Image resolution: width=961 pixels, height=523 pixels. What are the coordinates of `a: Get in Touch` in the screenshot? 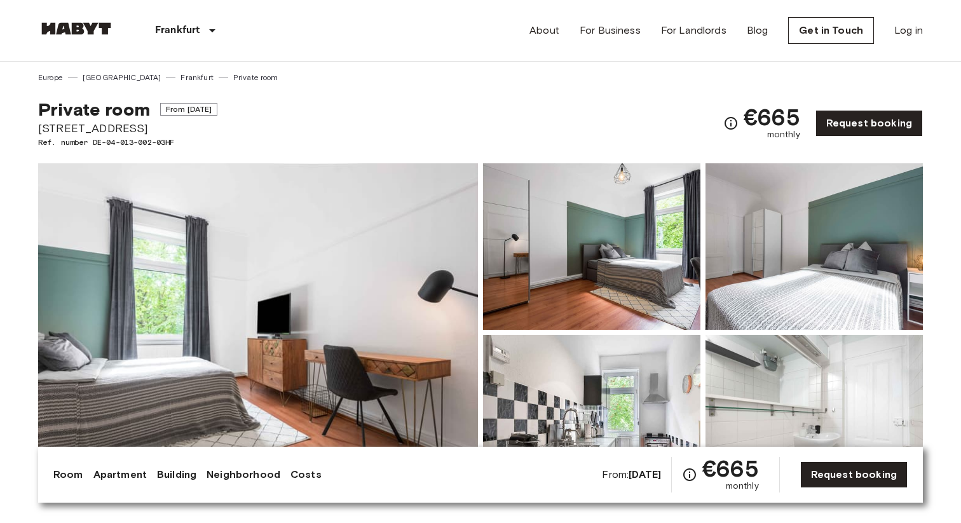 It's located at (830, 30).